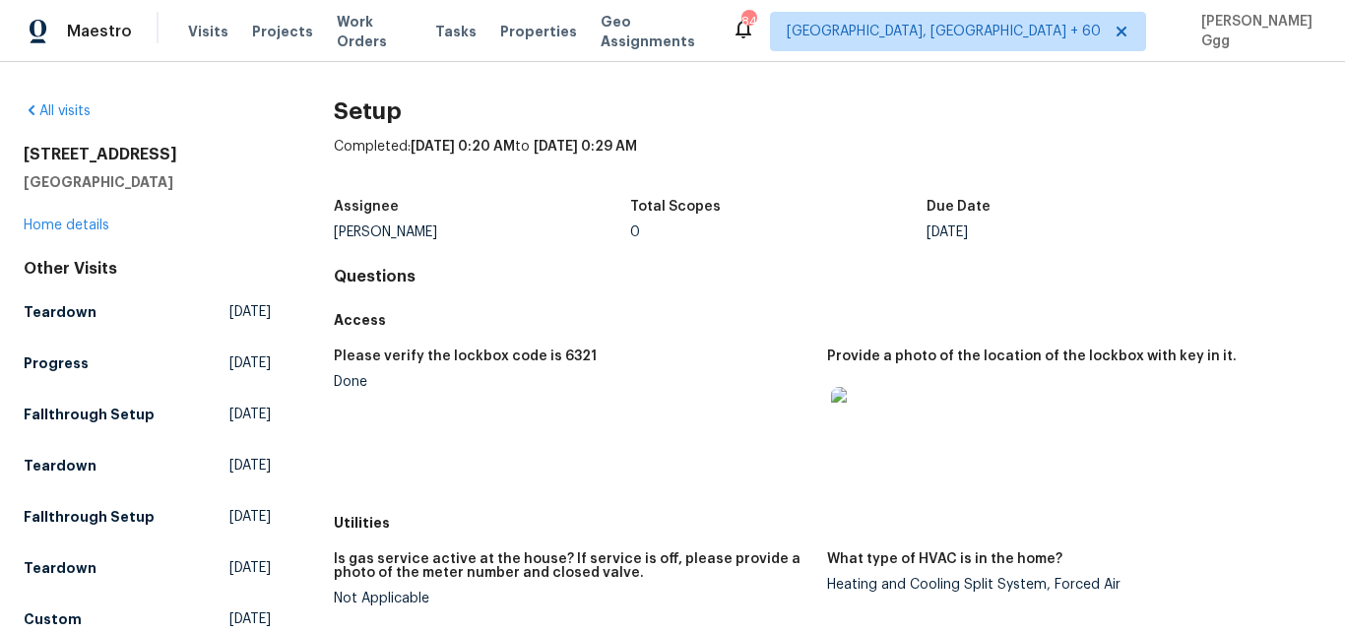  Describe the element at coordinates (52, 619) in the screenshot. I see `h5: Custom` at that location.